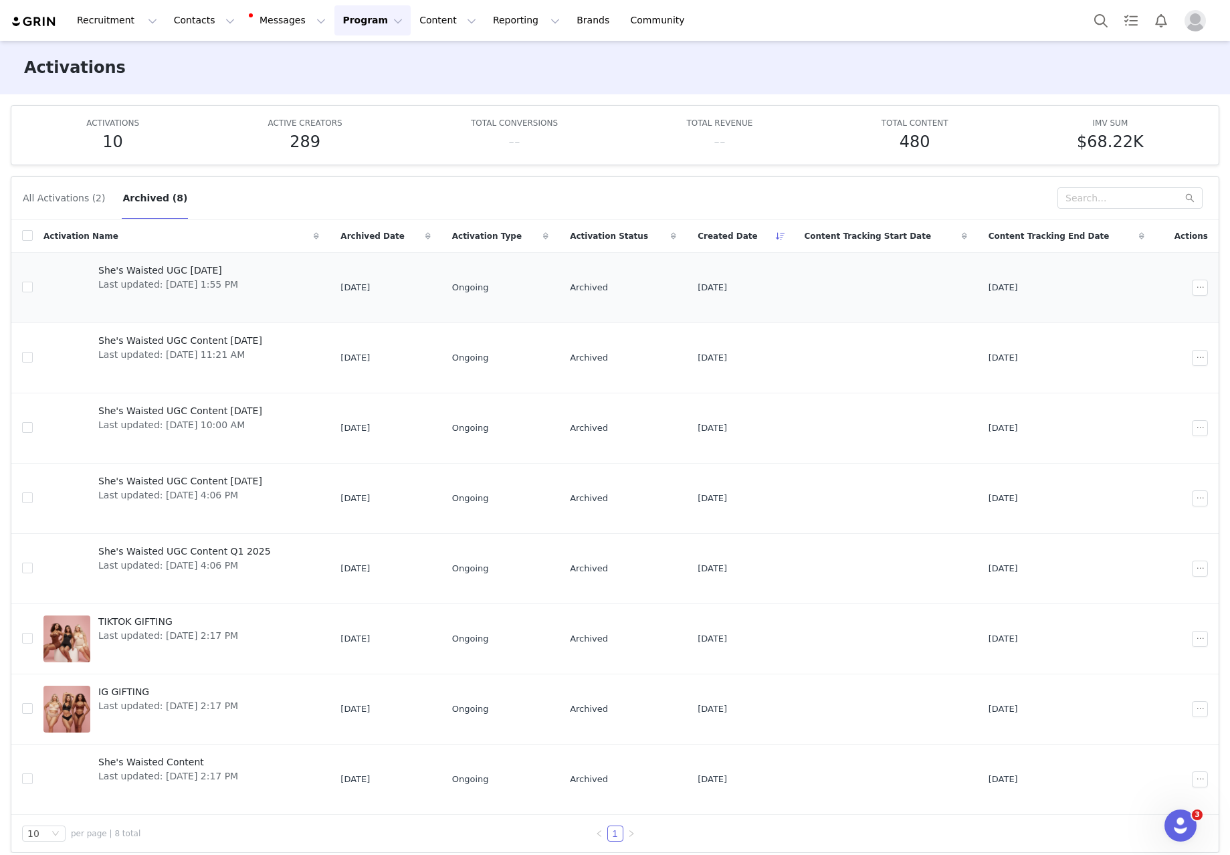 This screenshot has width=1230, height=855. Describe the element at coordinates (304, 123) in the screenshot. I see `span: ACTIVE CREATORS` at that location.